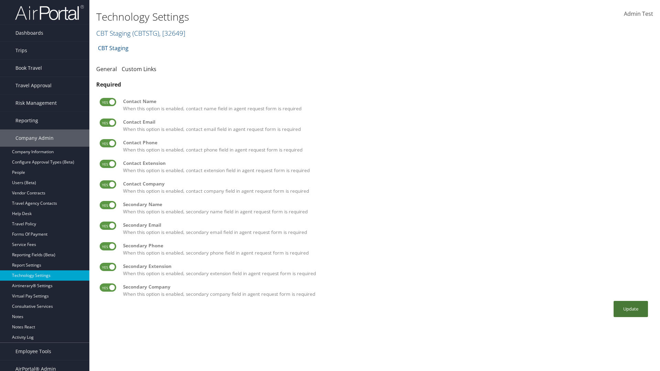 The width and height of the screenshot is (660, 371). What do you see at coordinates (386, 225) in the screenshot?
I see `div: Secondary Email` at bounding box center [386, 225].